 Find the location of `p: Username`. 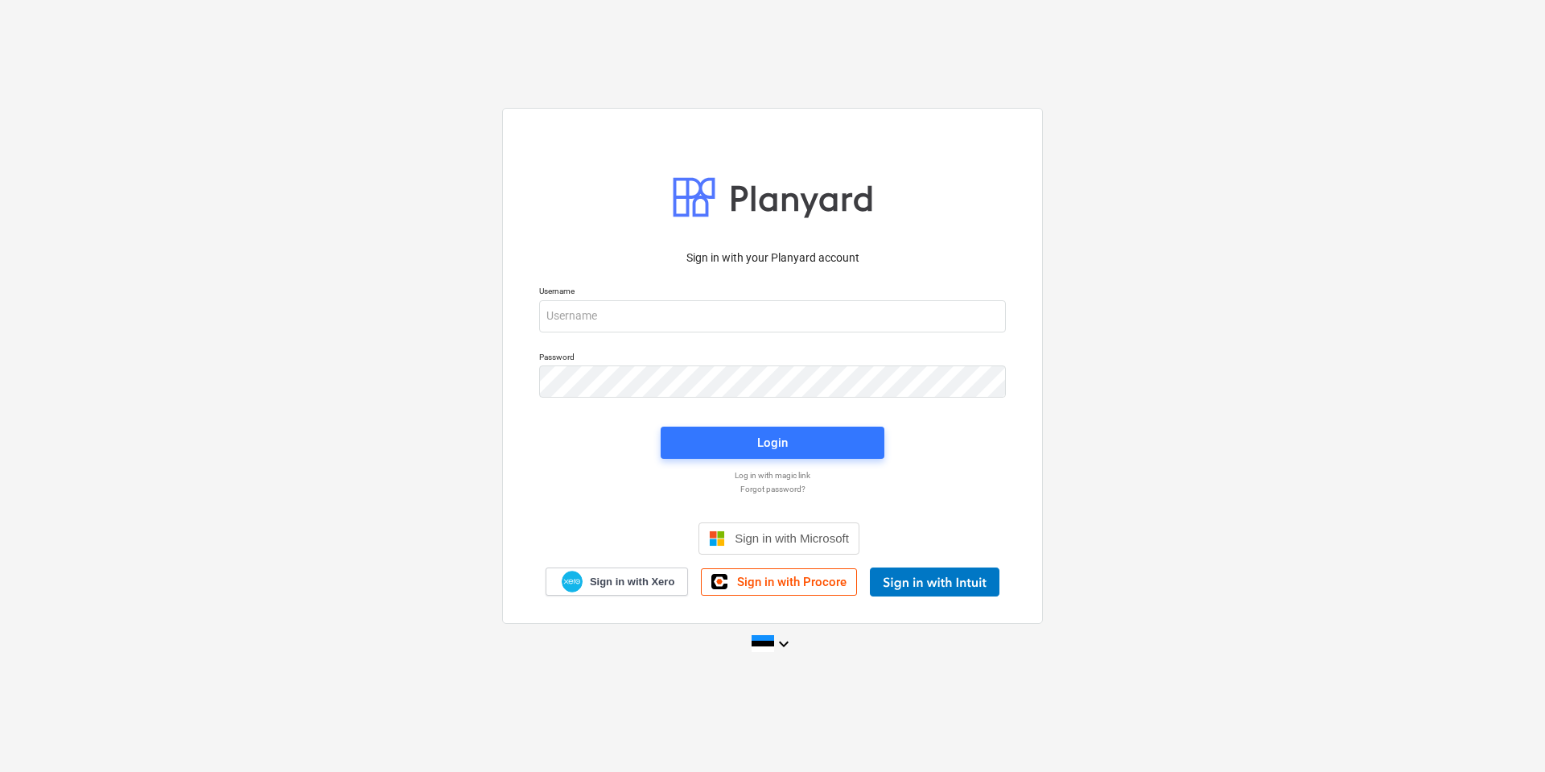

p: Username is located at coordinates (773, 292).